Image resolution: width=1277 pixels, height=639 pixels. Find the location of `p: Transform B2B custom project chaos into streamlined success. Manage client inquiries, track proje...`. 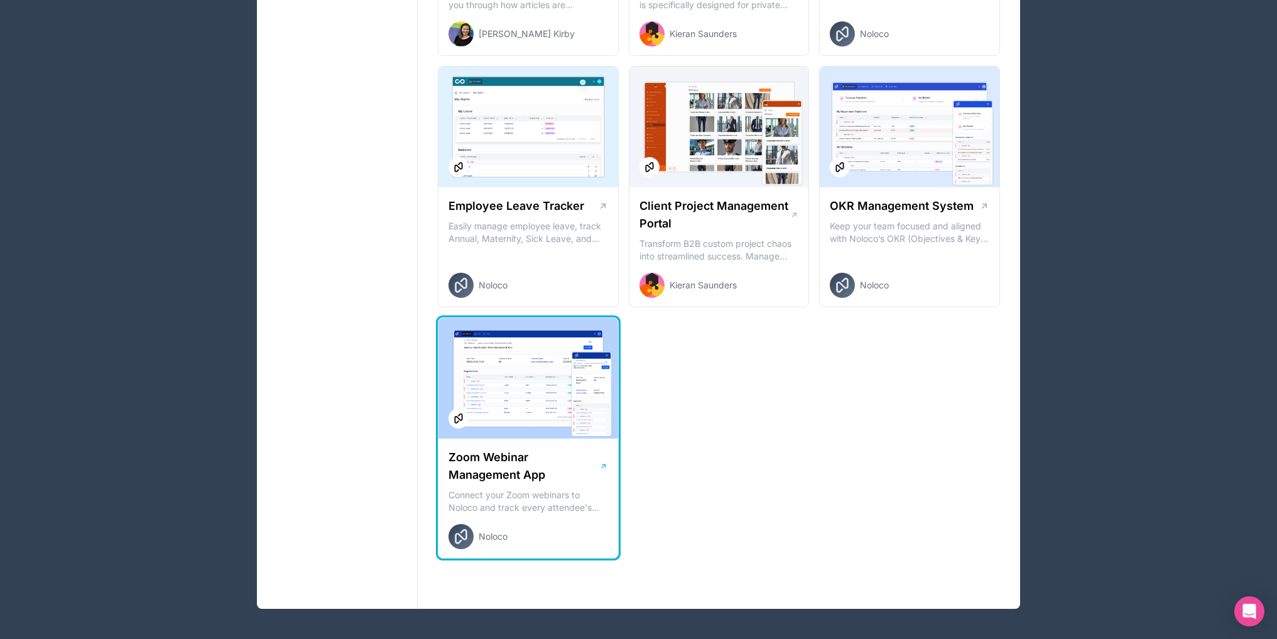

p: Transform B2B custom project chaos into streamlined success. Manage client inquiries, track proje... is located at coordinates (719, 250).